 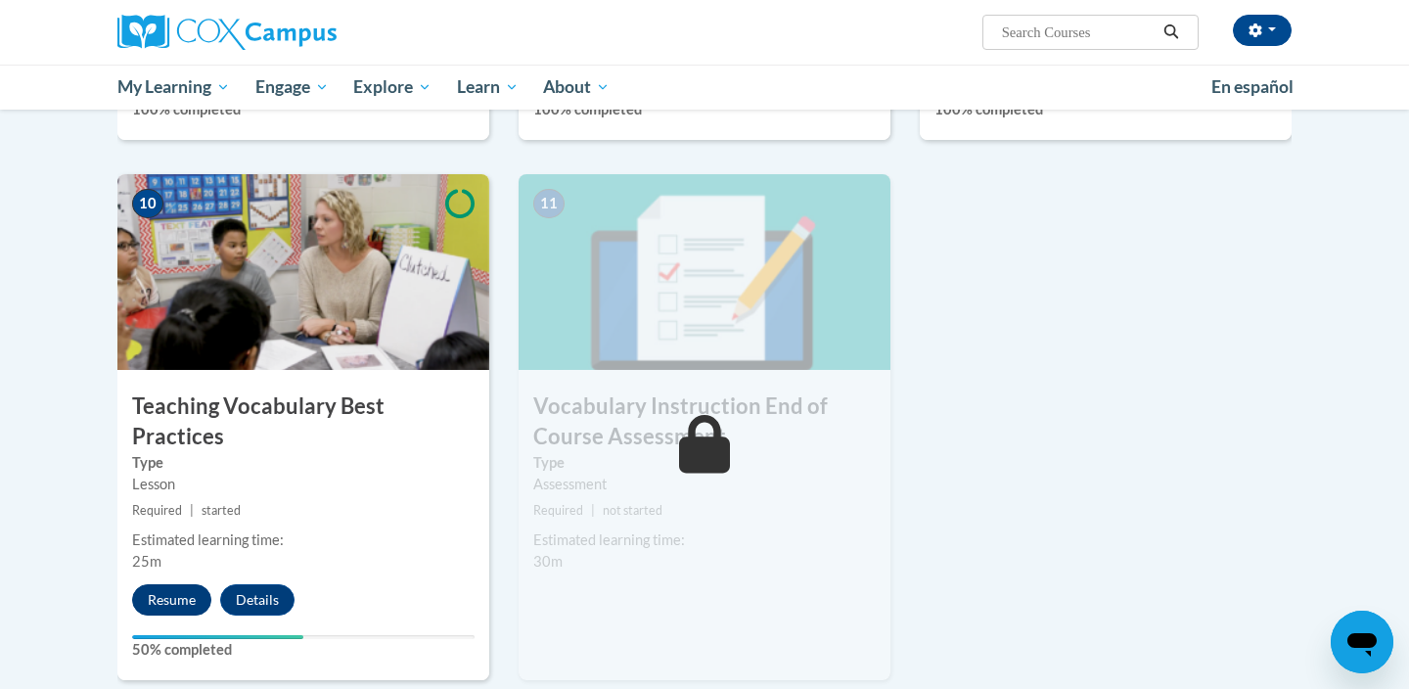 What do you see at coordinates (171, 600) in the screenshot?
I see `button: Resume` at bounding box center [171, 600].